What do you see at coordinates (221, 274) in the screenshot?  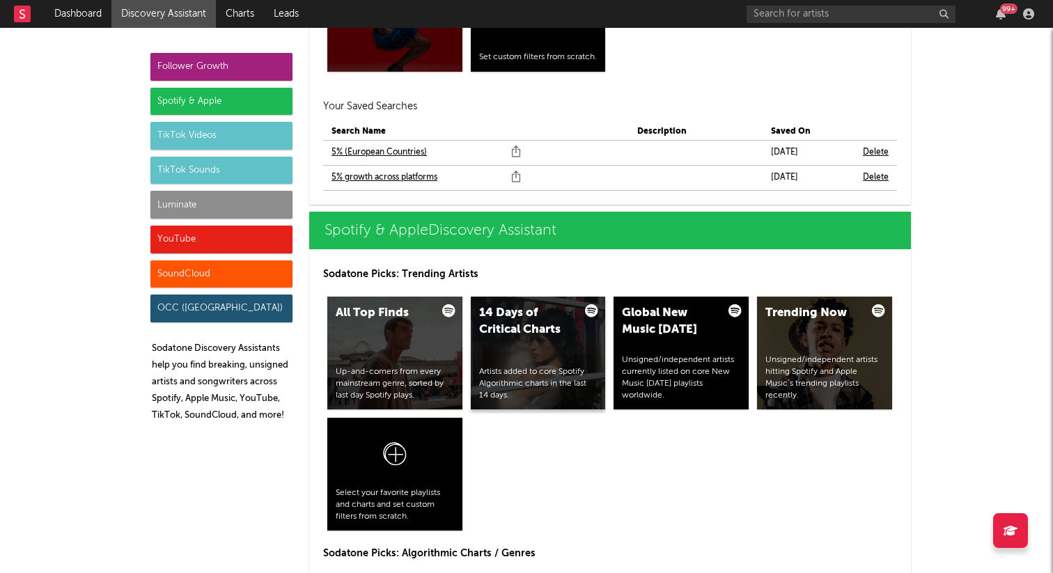 I see `div: SoundCloud` at bounding box center [221, 274].